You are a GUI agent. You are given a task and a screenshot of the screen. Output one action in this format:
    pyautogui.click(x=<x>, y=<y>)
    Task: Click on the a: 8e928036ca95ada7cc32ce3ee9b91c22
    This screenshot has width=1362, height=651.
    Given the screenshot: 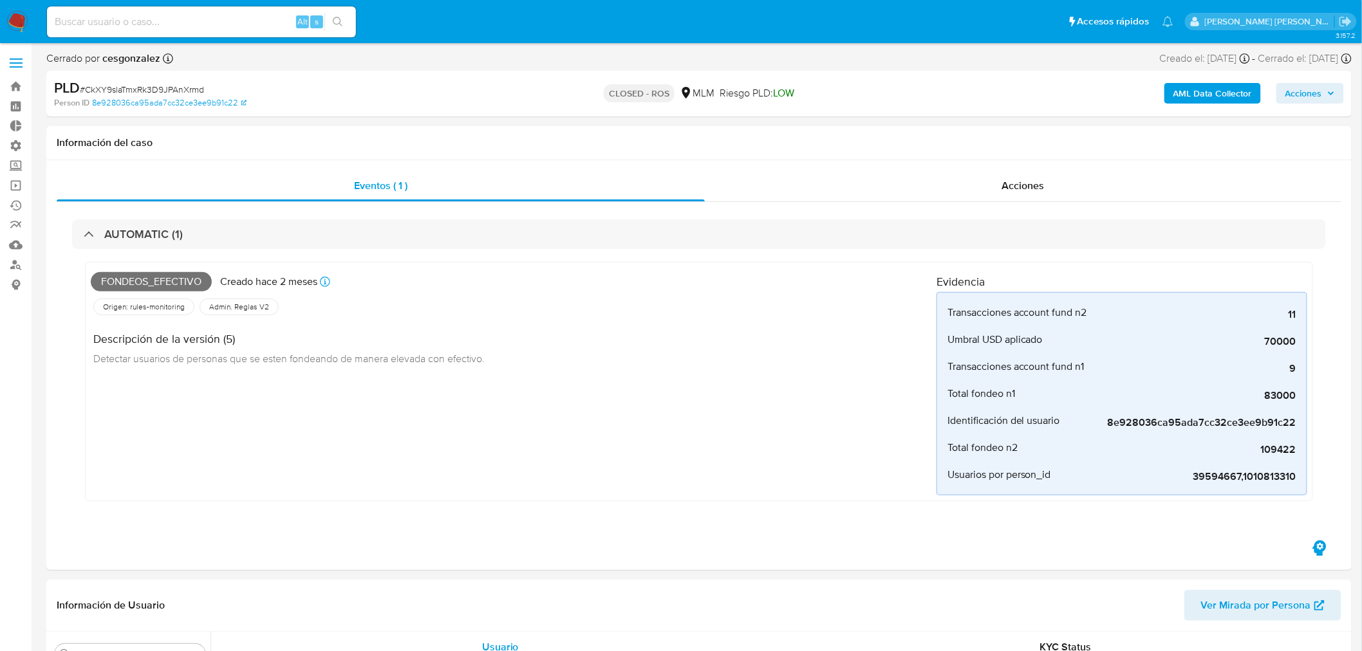 What is the action you would take?
    pyautogui.click(x=169, y=103)
    